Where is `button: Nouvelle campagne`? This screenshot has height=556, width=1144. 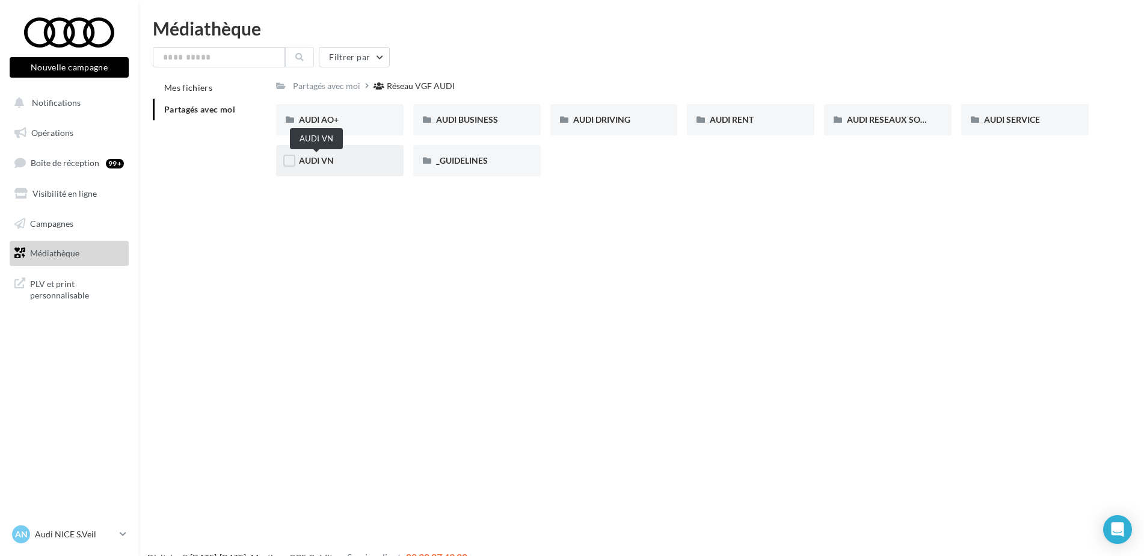 button: Nouvelle campagne is located at coordinates (69, 67).